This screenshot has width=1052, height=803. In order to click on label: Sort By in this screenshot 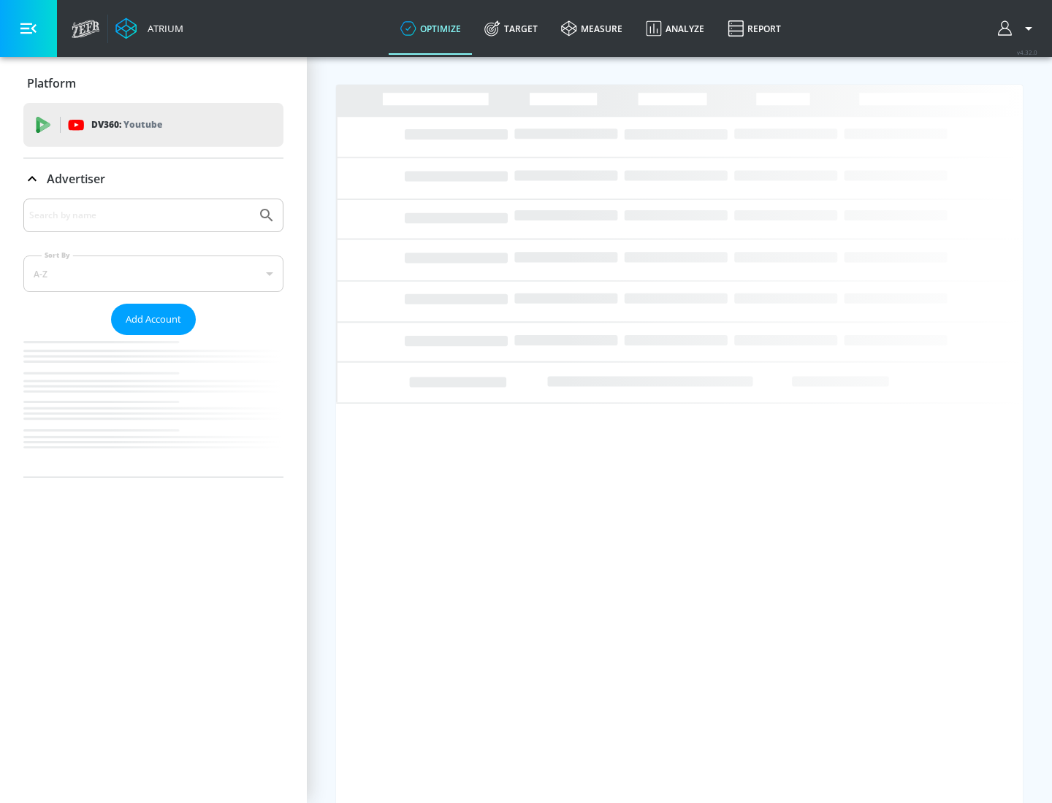, I will do `click(57, 255)`.